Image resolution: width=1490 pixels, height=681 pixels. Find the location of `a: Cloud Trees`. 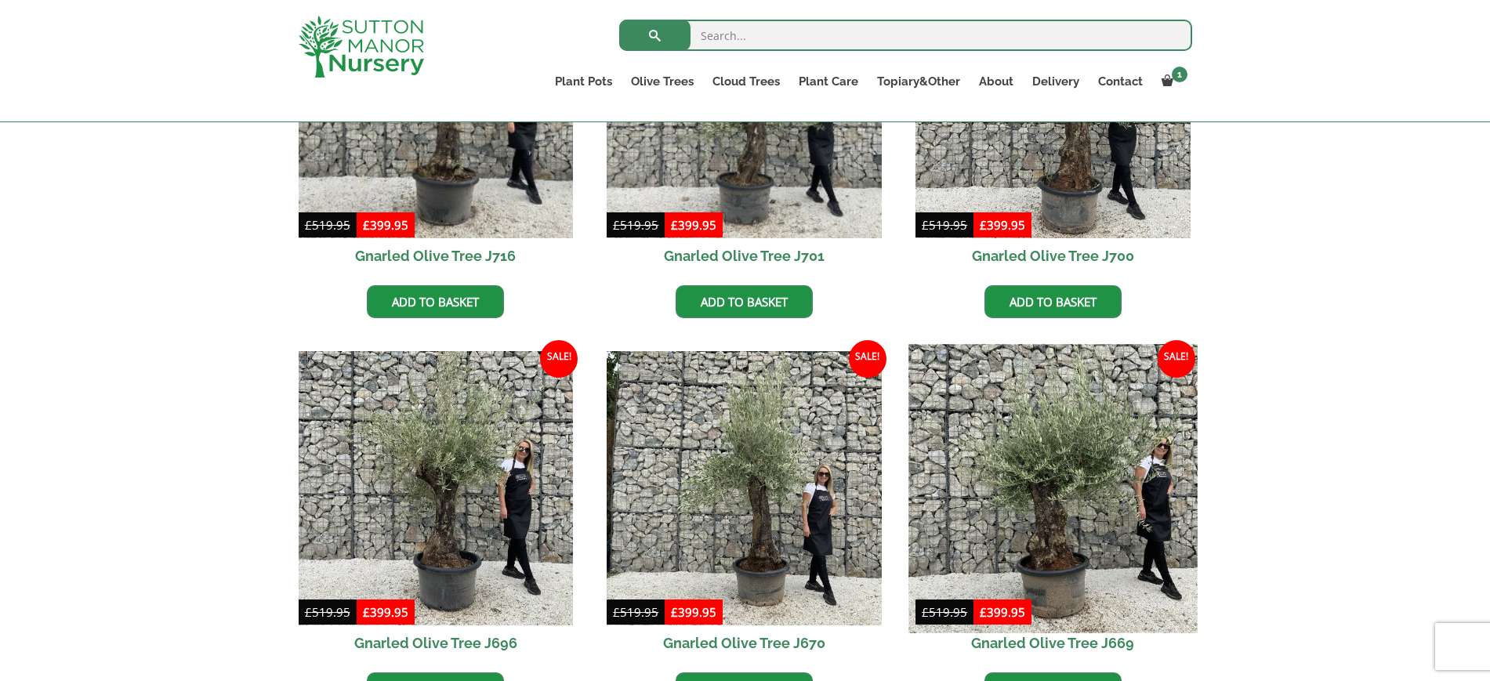

a: Cloud Trees is located at coordinates (746, 82).